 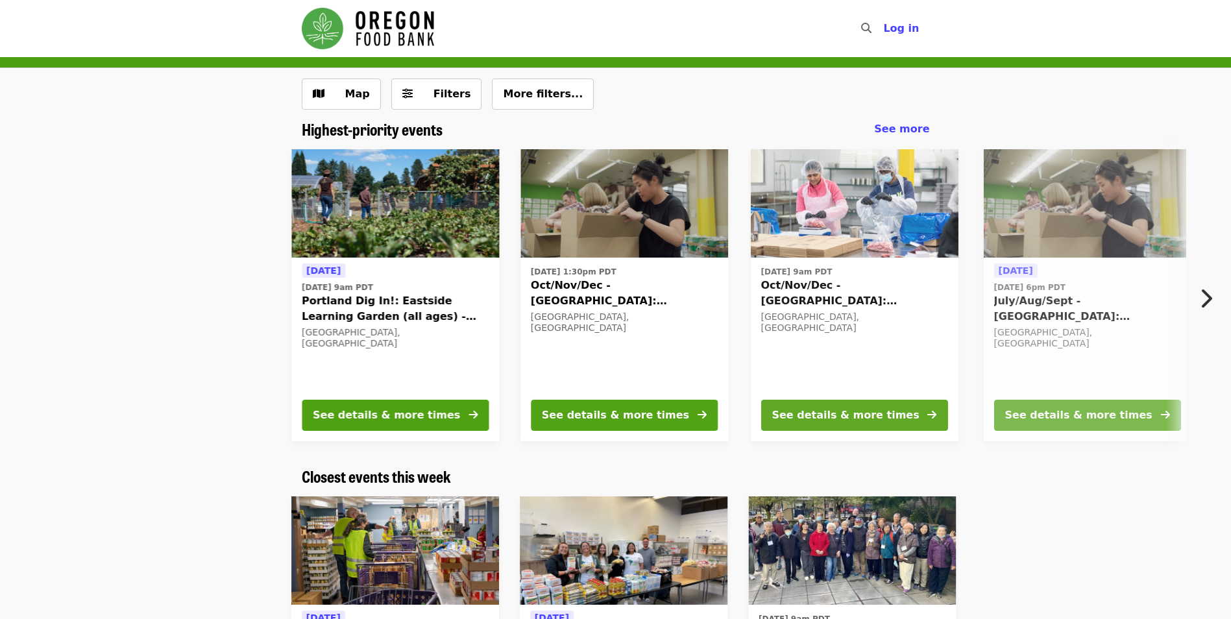 I want to click on a: See details for "Oct/Nov/Dec - Beaverton: Repack/Sort (age 10+)", so click(x=854, y=295).